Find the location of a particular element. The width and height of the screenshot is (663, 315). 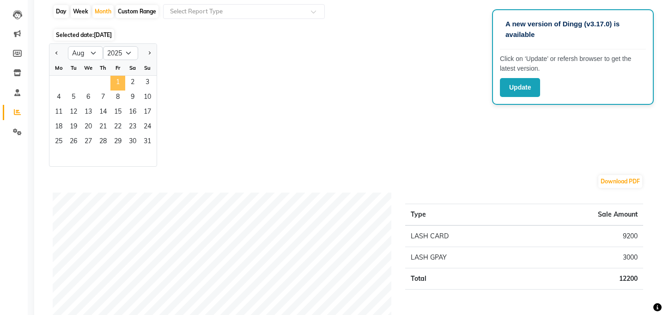

div: Month is located at coordinates (103, 12).